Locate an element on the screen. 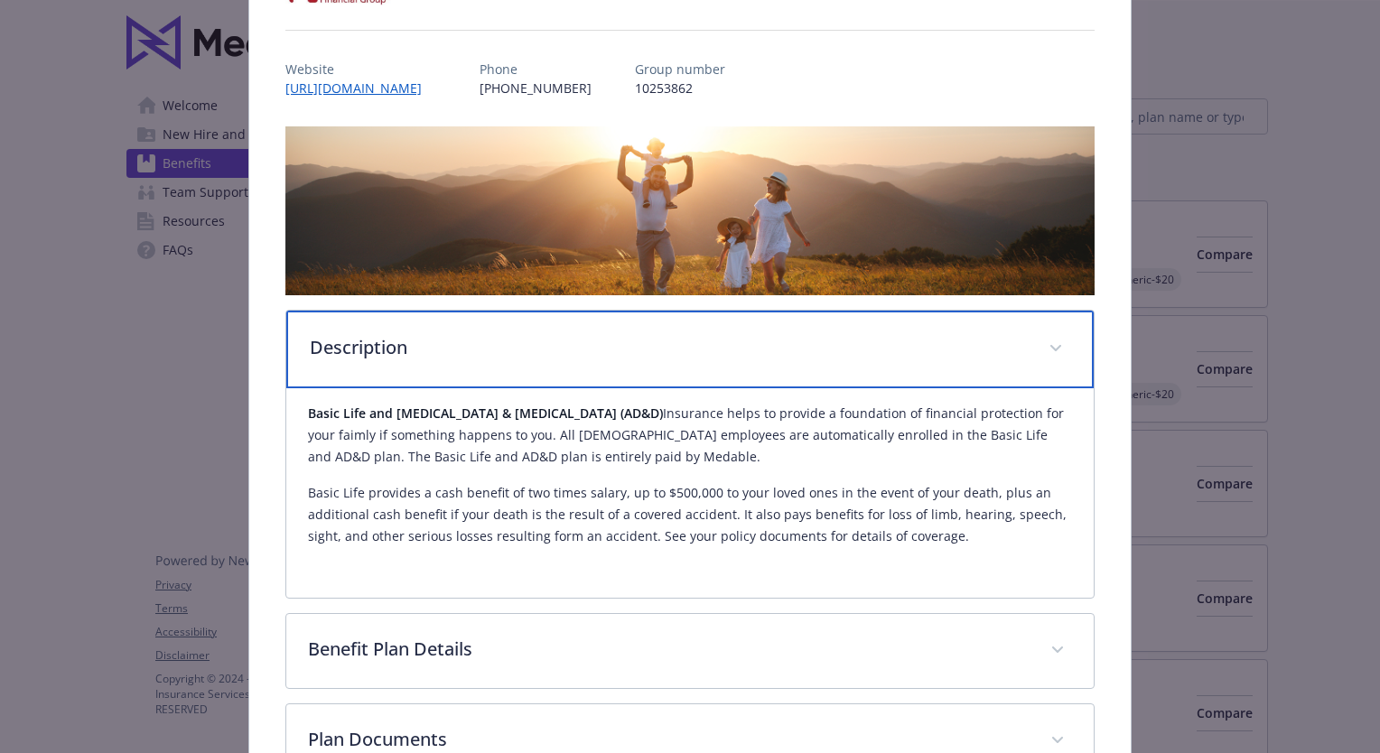 This screenshot has width=1380, height=753. p: Benefit Plan Details is located at coordinates (668, 649).